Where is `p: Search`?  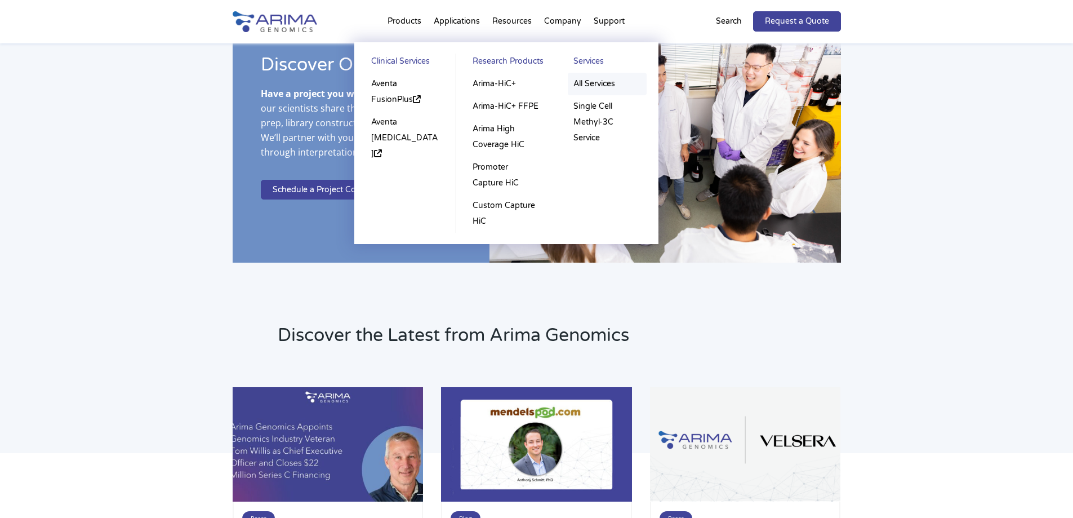 p: Search is located at coordinates (729, 21).